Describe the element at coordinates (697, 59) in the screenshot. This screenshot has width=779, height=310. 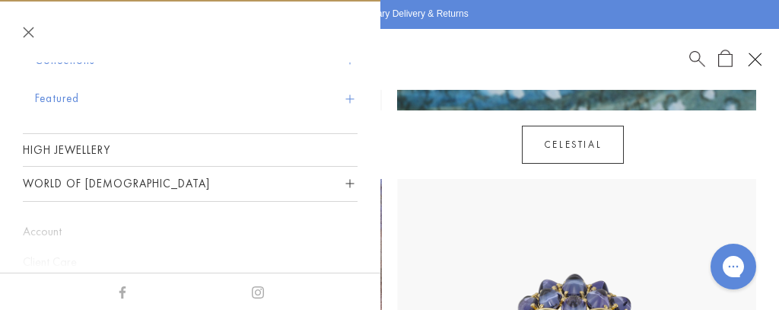
I see `a: Search` at that location.